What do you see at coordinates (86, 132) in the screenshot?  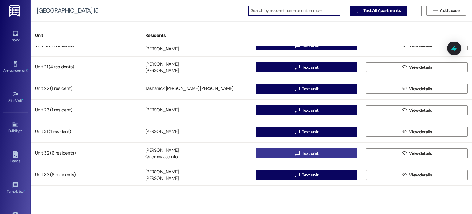 I see `div: Unit 31 (1 resident)` at bounding box center [86, 132].